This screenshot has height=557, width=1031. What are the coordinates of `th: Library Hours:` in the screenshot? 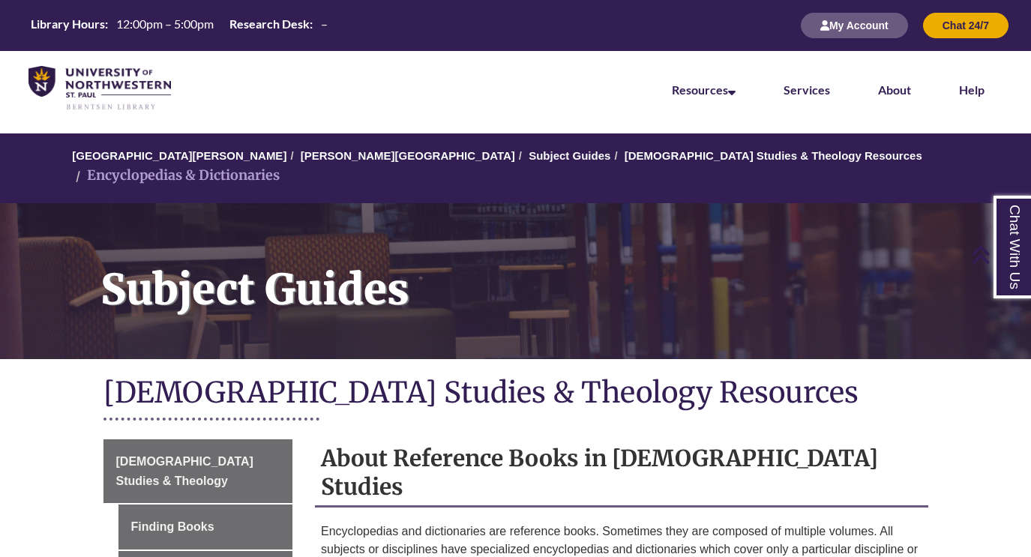 It's located at (67, 24).